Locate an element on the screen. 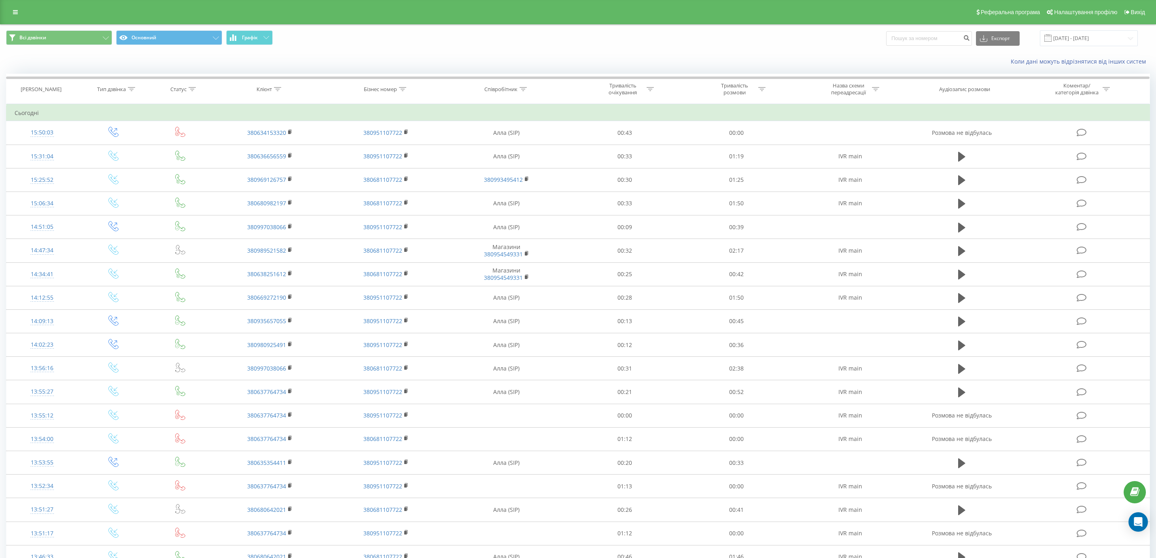 This screenshot has width=1156, height=558. a: 380935657055 is located at coordinates (267, 320).